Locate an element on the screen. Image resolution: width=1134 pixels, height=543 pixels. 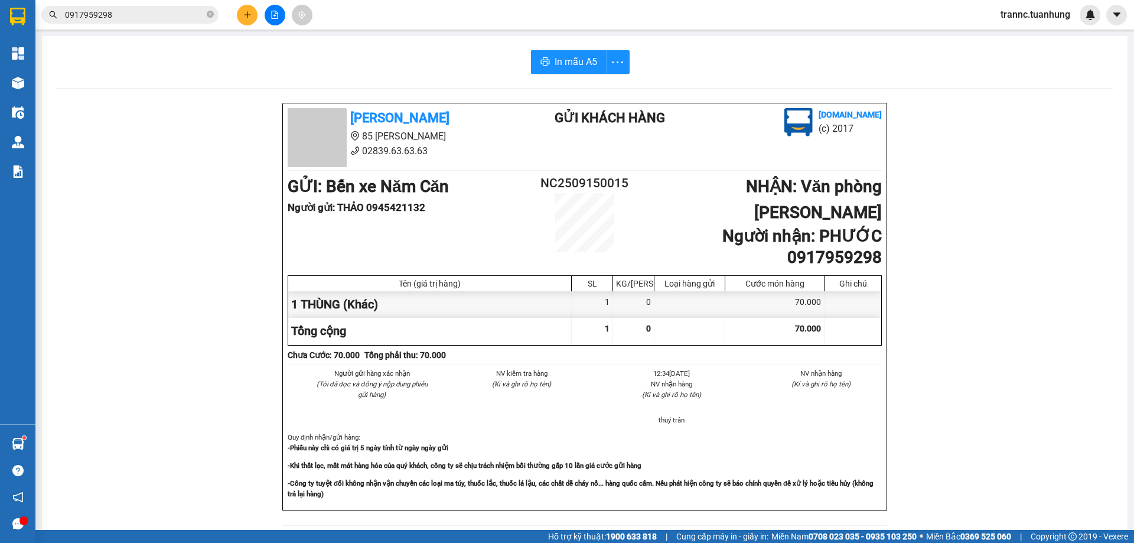
div: Tên (giá trị hàng) is located at coordinates (429, 283).